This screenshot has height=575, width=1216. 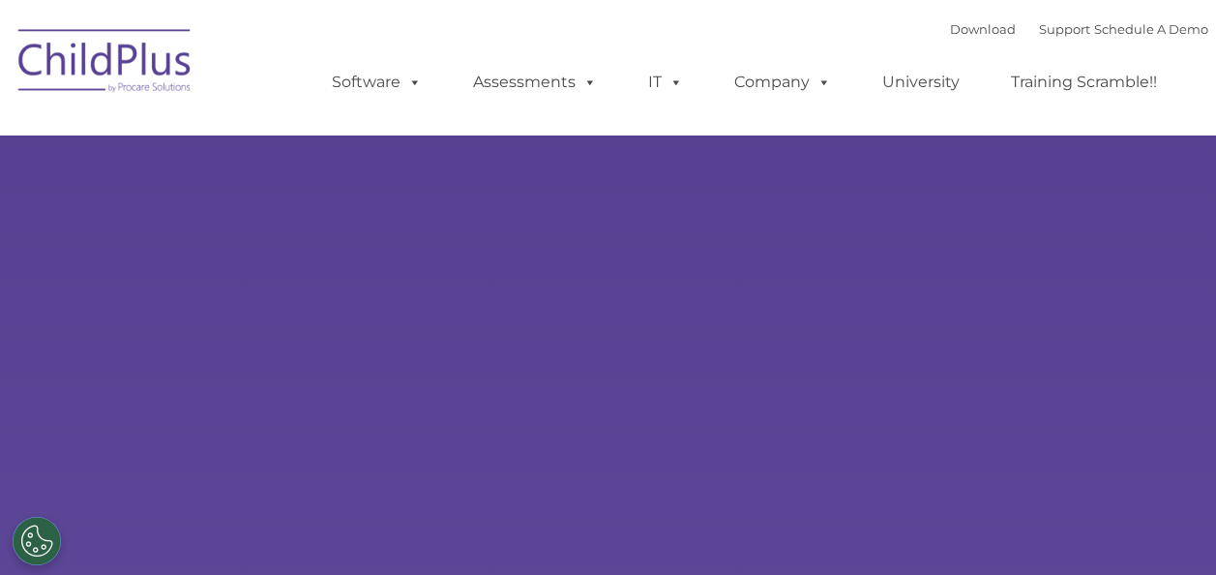 What do you see at coordinates (782, 82) in the screenshot?
I see `a: Company` at bounding box center [782, 82].